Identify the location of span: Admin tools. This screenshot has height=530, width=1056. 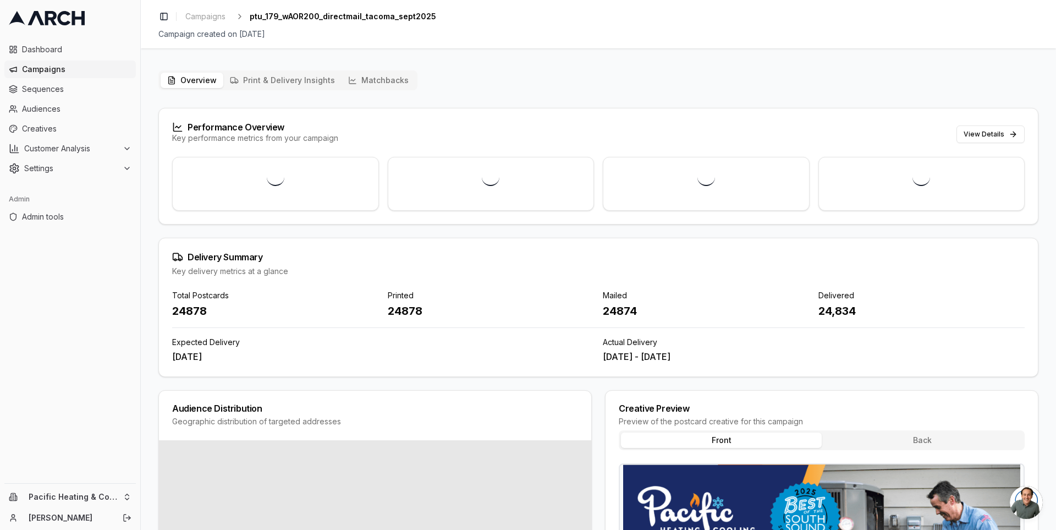
(76, 217).